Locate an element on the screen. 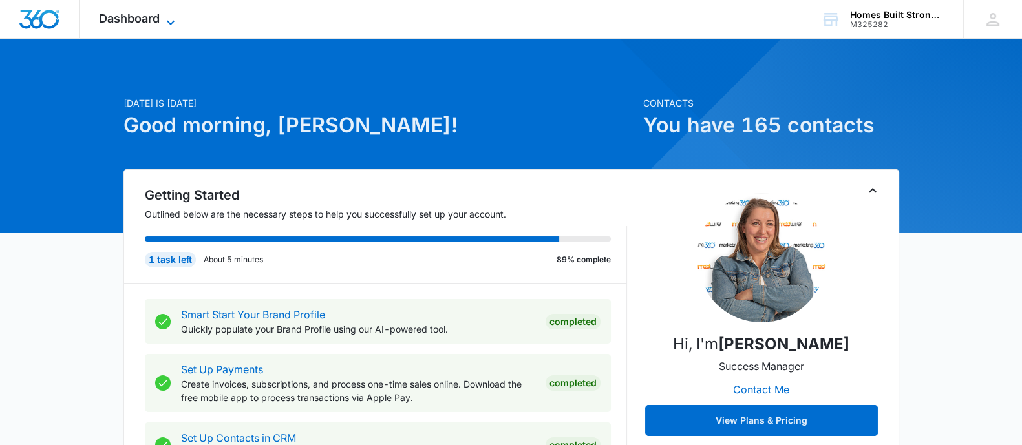 This screenshot has width=1022, height=445. span: Dashboard is located at coordinates (129, 18).